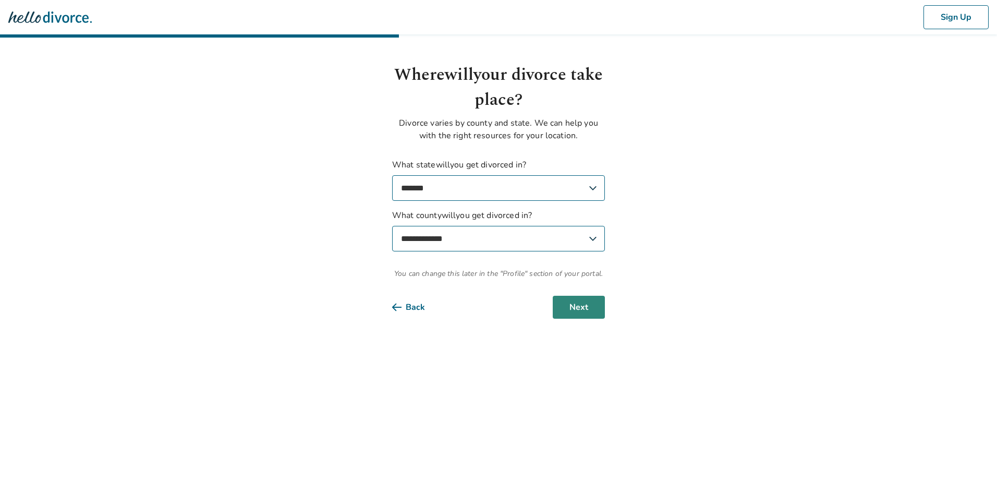  Describe the element at coordinates (499, 238) in the screenshot. I see `select: What countywillyou get divorced in?` at that location.